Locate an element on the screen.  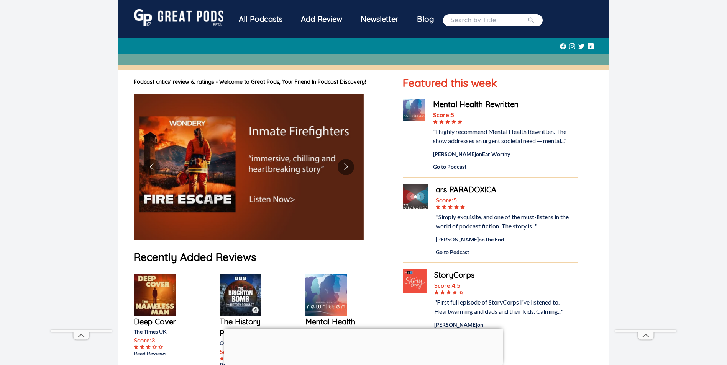
div: Blog is located at coordinates (425, 19).